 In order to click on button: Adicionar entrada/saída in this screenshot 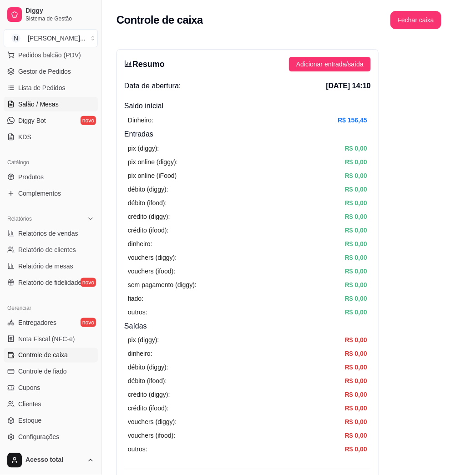, I will do `click(330, 64)`.